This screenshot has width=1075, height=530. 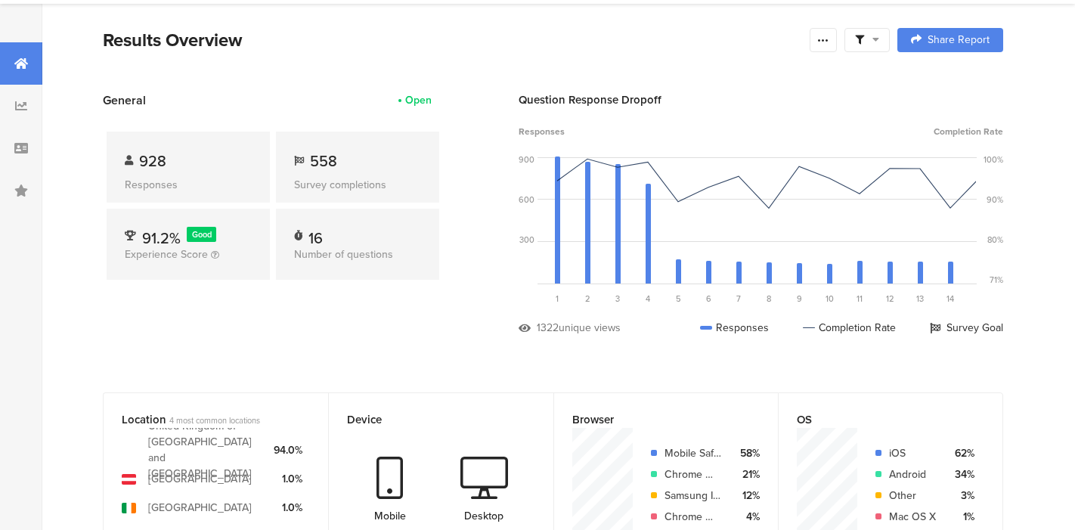 I want to click on div: 1%, so click(x=961, y=516).